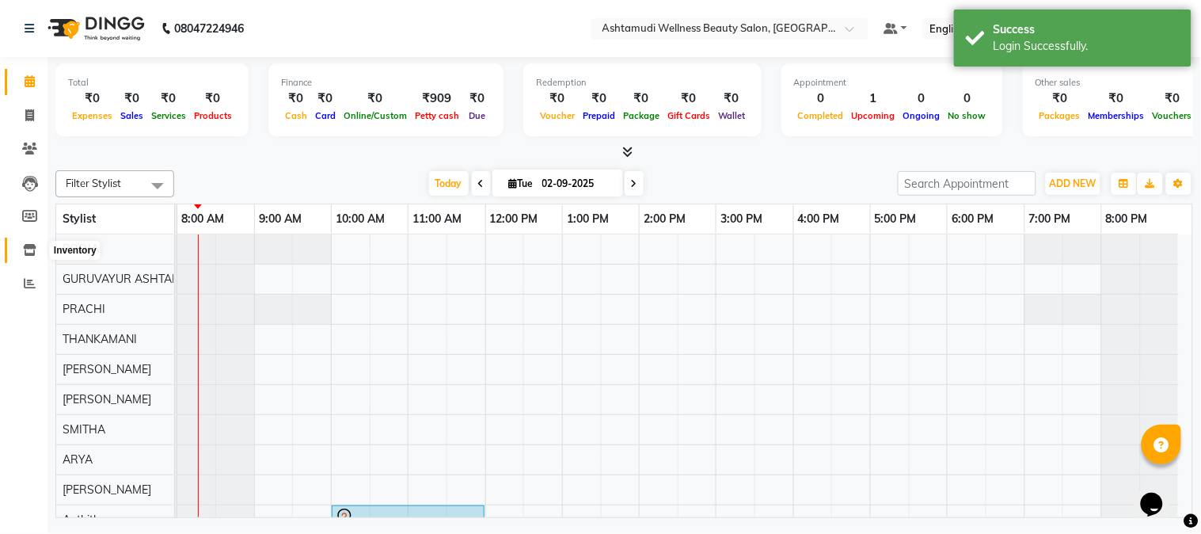 This screenshot has width=1201, height=534. I want to click on a: 4:00 PM, so click(818, 218).